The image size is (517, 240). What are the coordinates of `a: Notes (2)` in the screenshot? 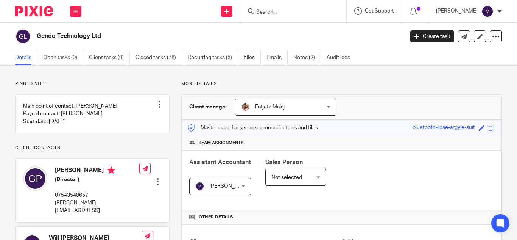 It's located at (307, 58).